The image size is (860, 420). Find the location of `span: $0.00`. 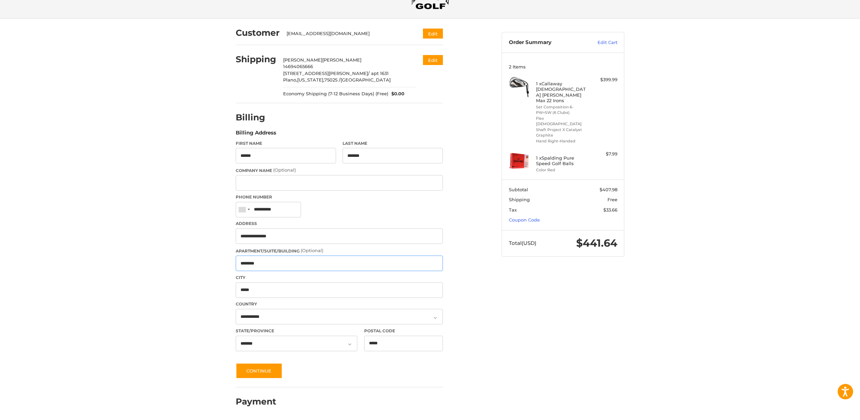

span: $0.00 is located at coordinates (397, 94).